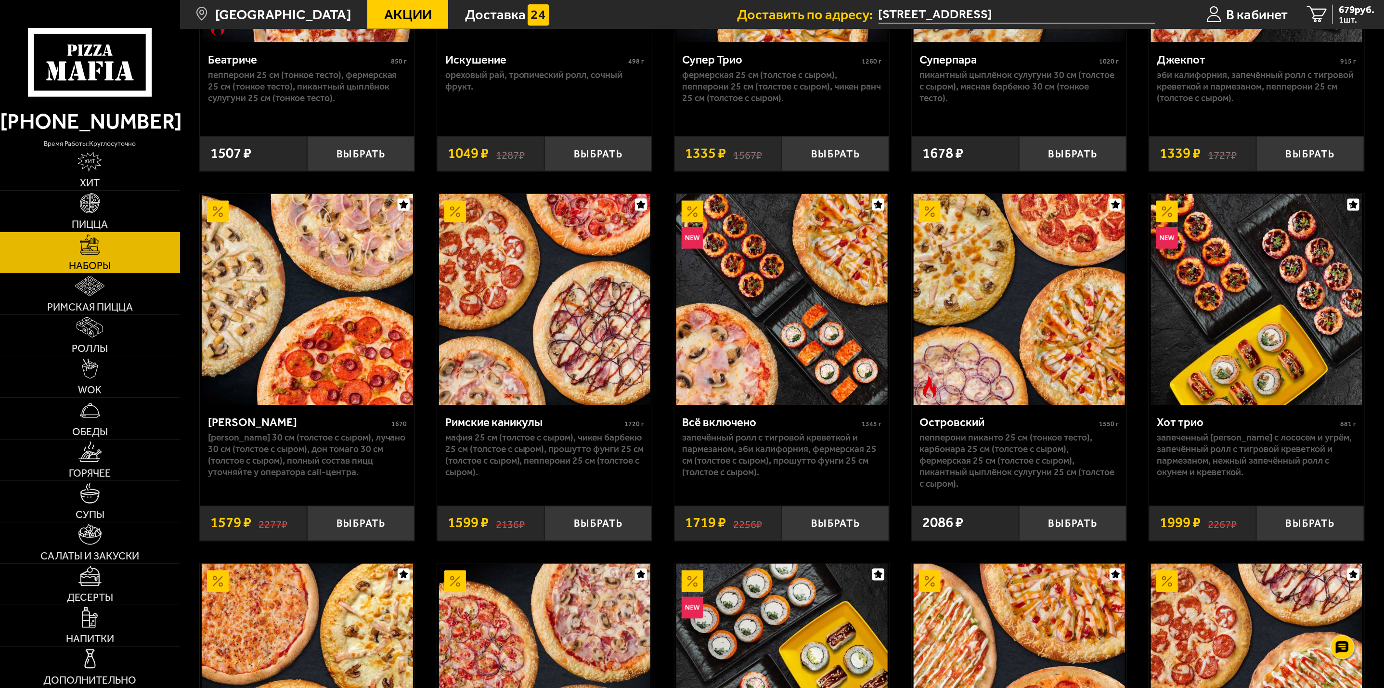  Describe the element at coordinates (90, 473) in the screenshot. I see `span: Горячее` at that location.